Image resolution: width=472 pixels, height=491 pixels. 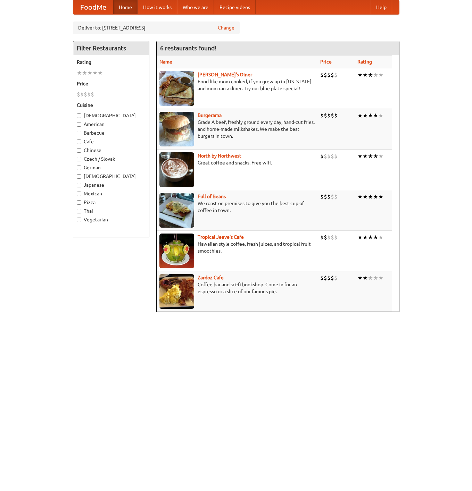 What do you see at coordinates (226, 28) in the screenshot?
I see `a: Change` at bounding box center [226, 28].